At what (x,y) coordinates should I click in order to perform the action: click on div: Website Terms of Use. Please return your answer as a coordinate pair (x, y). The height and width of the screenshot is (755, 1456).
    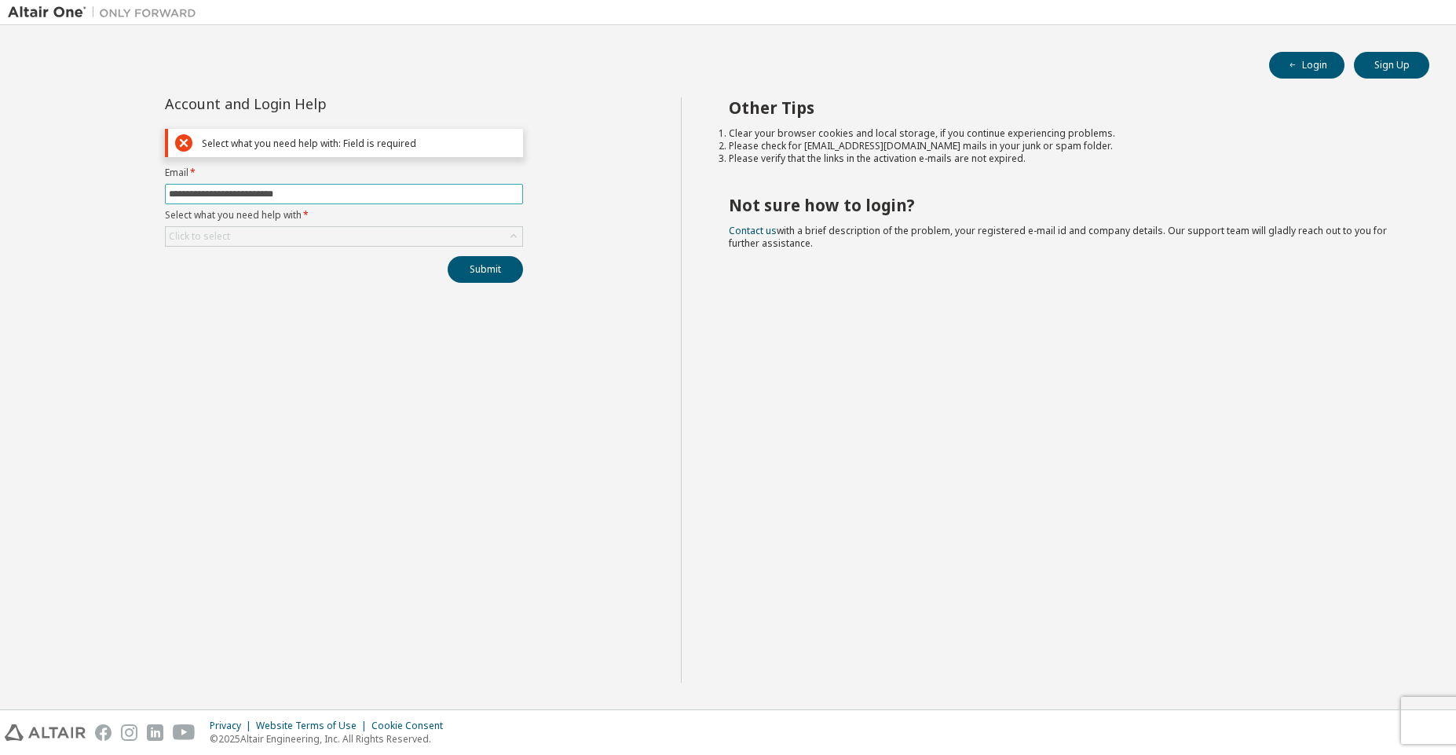
    Looking at the image, I should click on (313, 726).